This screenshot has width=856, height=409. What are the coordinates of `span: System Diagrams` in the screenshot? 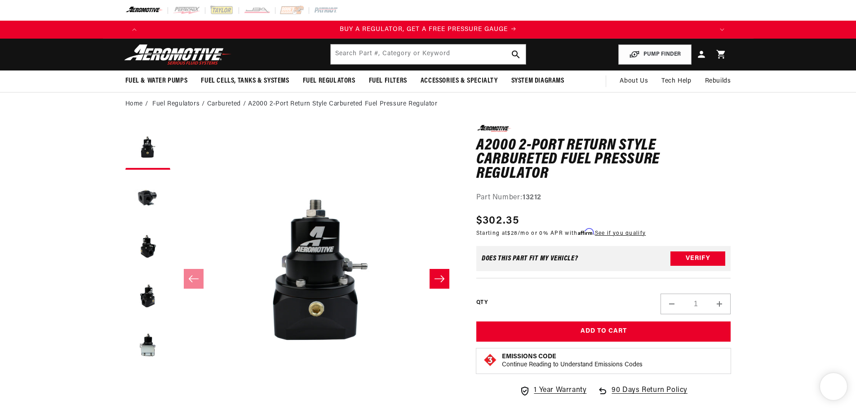 It's located at (538, 81).